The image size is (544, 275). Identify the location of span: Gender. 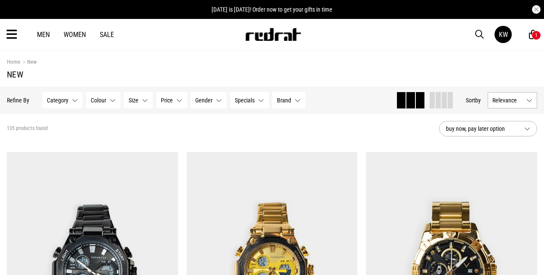
(204, 100).